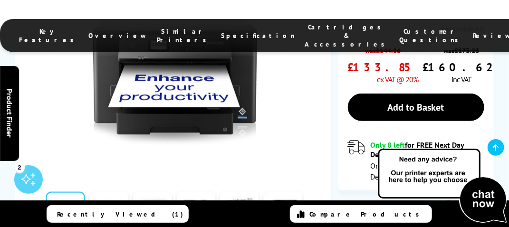  What do you see at coordinates (388, 145) in the screenshot?
I see `span: Only 8 left` at bounding box center [388, 145].